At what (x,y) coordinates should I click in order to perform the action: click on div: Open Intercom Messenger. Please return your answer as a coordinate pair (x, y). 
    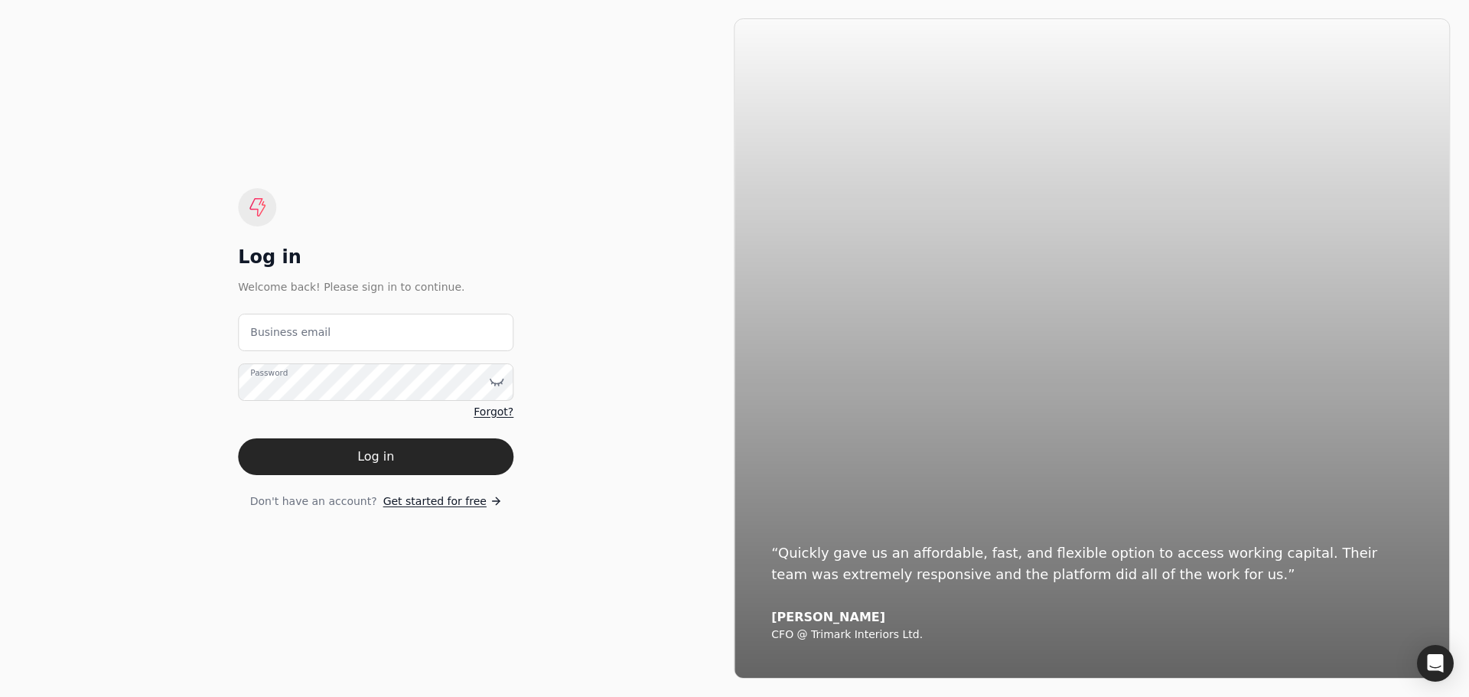
    Looking at the image, I should click on (1435, 663).